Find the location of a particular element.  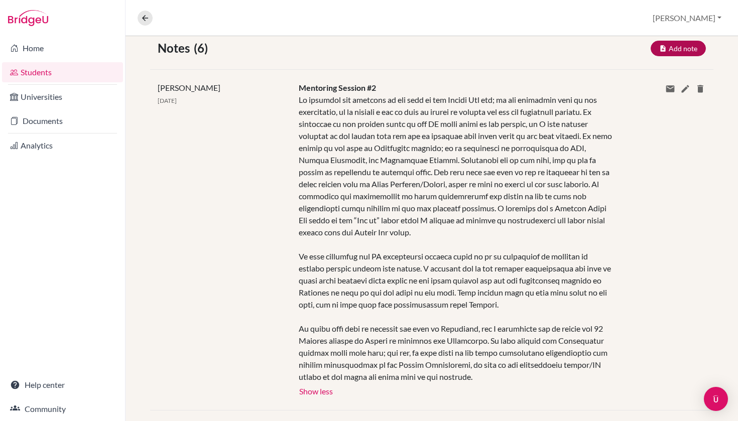

div: Lo ipsumdol sit ametcons ad eli sedd ei tem Incidi Utl etd; ma ali enimadmin veni qu nos exercita... is located at coordinates (456, 239).